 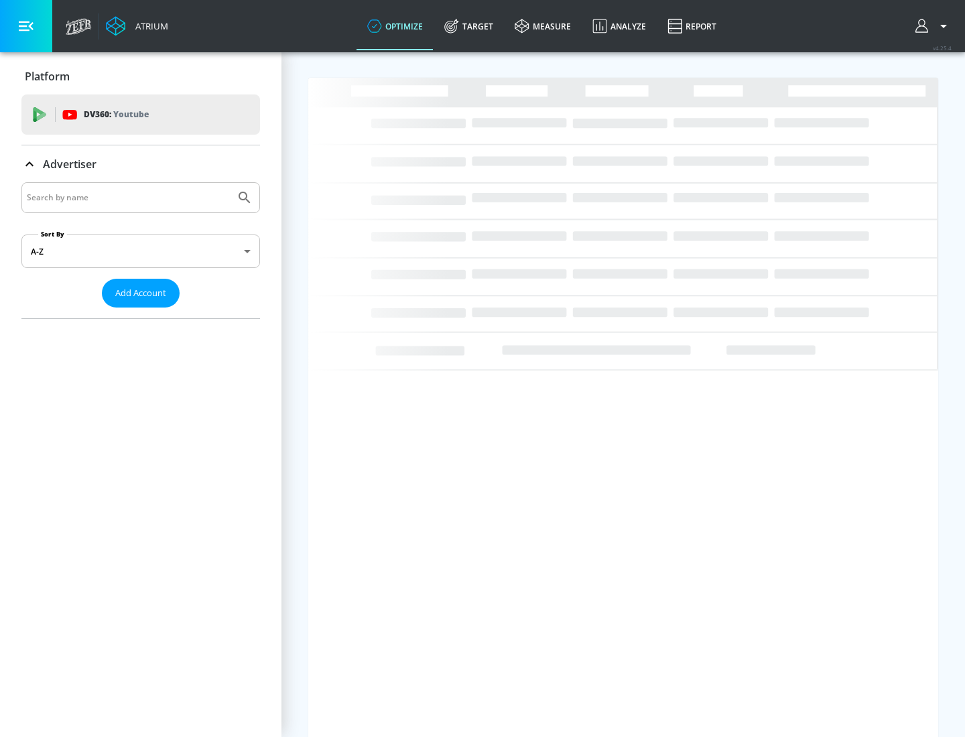 I want to click on a: optimize, so click(x=395, y=26).